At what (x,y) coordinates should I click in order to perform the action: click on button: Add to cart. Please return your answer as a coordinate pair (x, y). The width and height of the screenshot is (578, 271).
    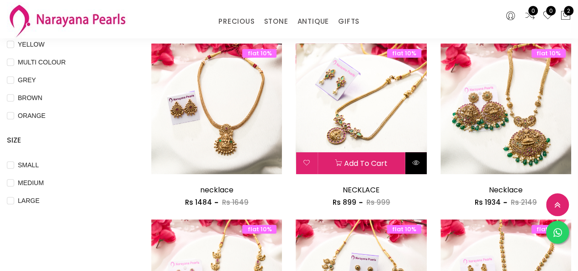
    Looking at the image, I should click on (361, 163).